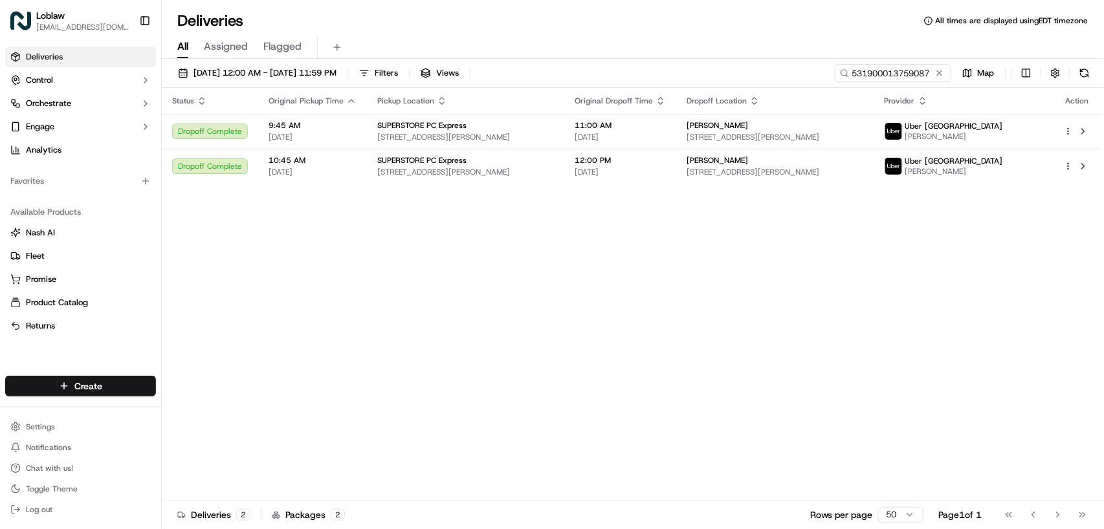 The image size is (1104, 529). Describe the element at coordinates (80, 489) in the screenshot. I see `button: Toggle Theme` at that location.